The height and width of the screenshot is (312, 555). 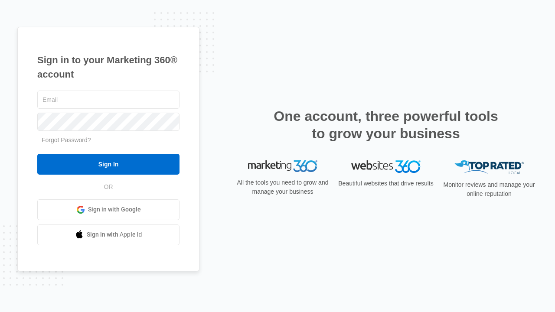 What do you see at coordinates (108, 187) in the screenshot?
I see `span: OR` at bounding box center [108, 187].